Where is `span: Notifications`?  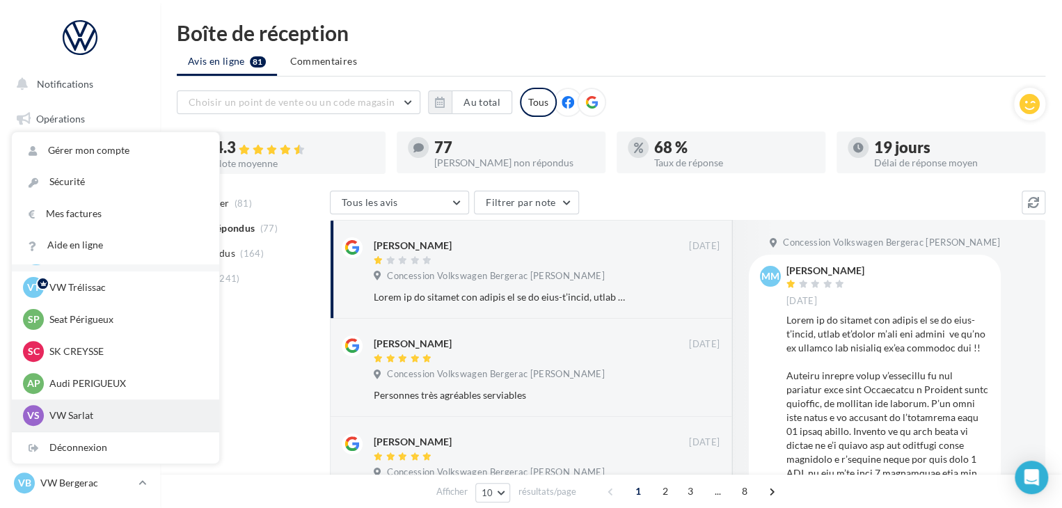 span: Notifications is located at coordinates (65, 84).